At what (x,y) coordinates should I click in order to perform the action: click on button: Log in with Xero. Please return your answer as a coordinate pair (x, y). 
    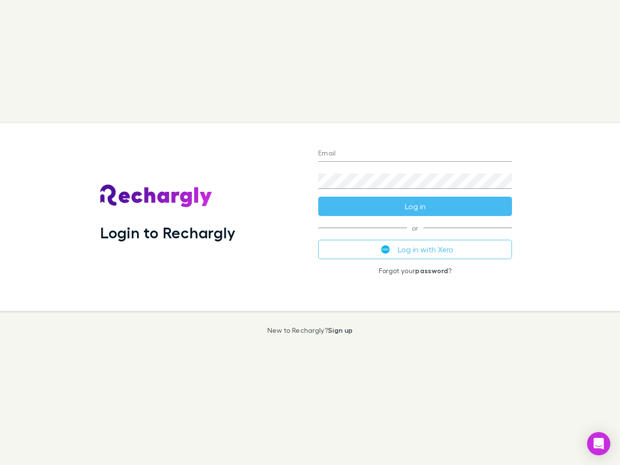
    Looking at the image, I should click on (415, 249).